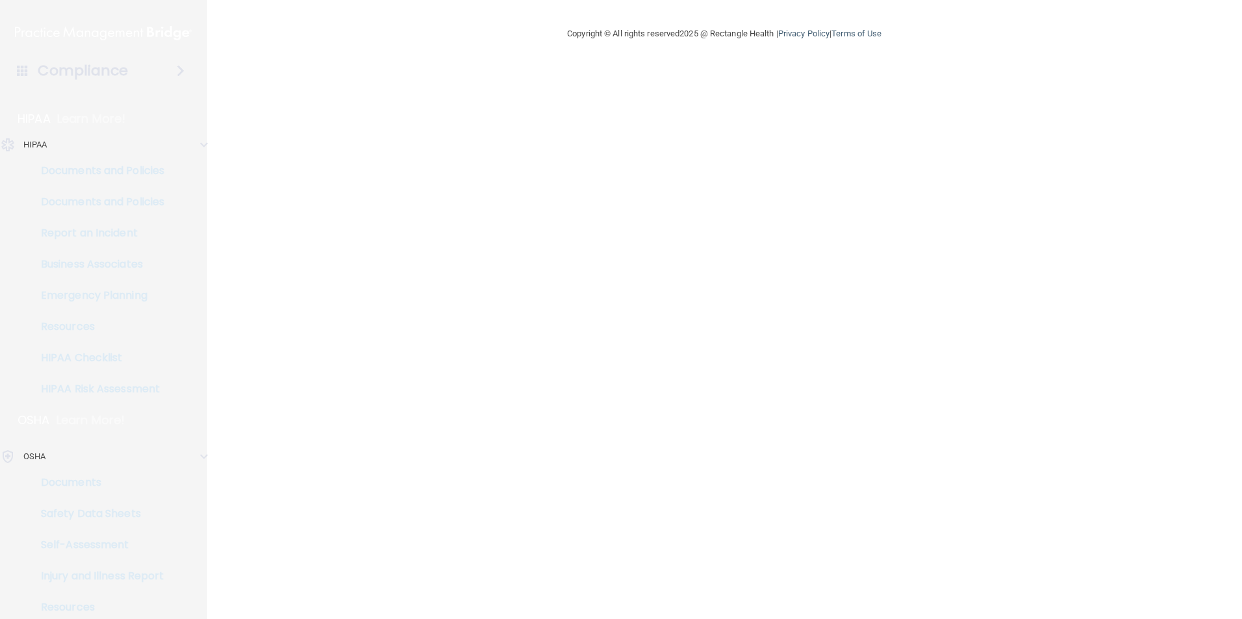 This screenshot has width=1242, height=619. Describe the element at coordinates (97, 296) in the screenshot. I see `p: Emergency Planning` at that location.